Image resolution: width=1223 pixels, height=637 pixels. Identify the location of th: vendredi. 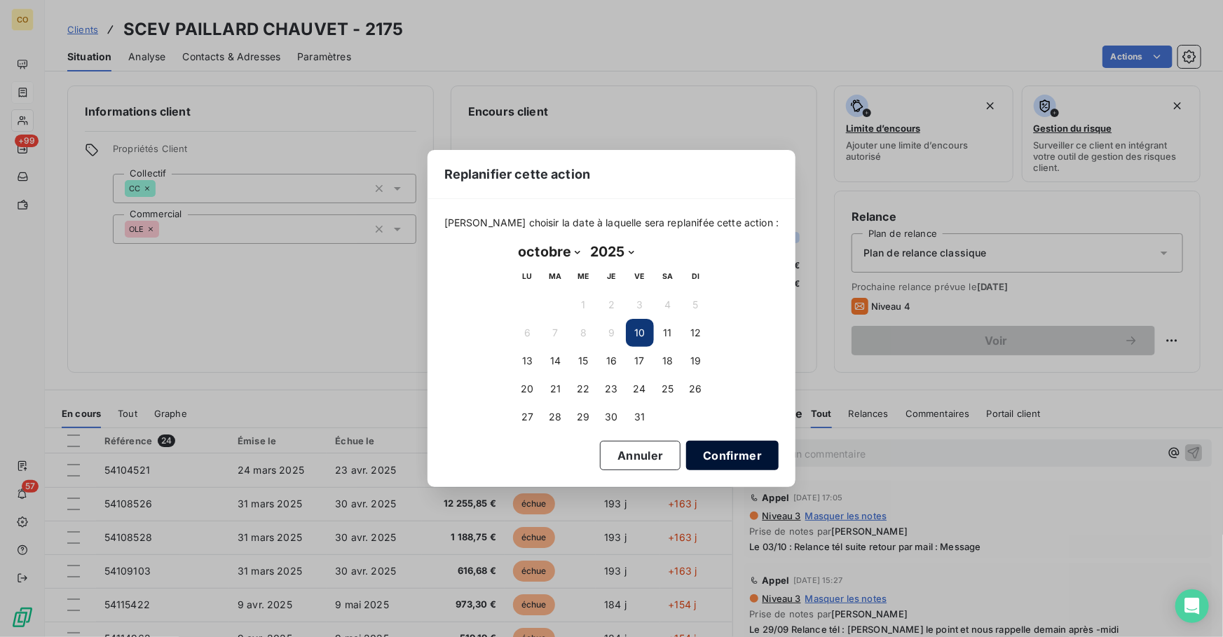
(640, 277).